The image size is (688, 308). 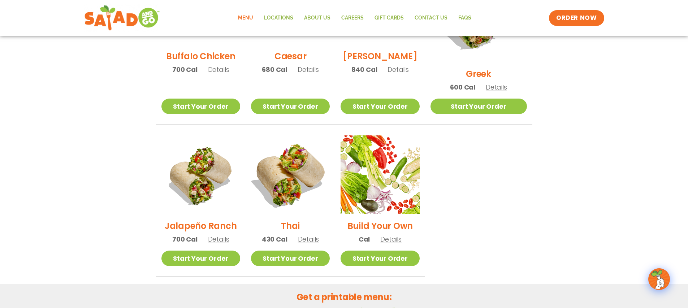 What do you see at coordinates (365, 69) in the screenshot?
I see `span: 840 Cal` at bounding box center [365, 69].